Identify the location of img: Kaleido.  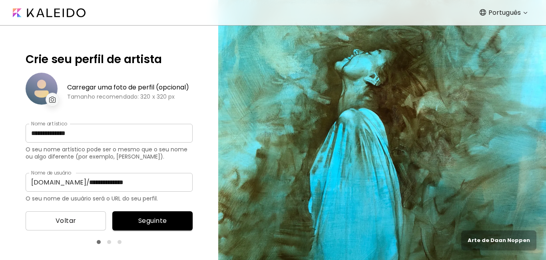
(49, 13).